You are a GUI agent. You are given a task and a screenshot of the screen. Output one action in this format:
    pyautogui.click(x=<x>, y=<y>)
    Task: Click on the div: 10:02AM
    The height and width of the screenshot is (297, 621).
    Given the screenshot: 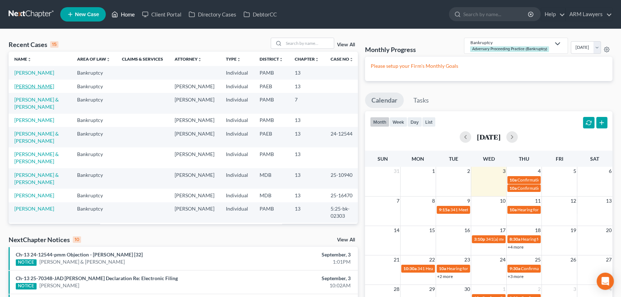 What is the action you would take?
    pyautogui.click(x=297, y=285)
    